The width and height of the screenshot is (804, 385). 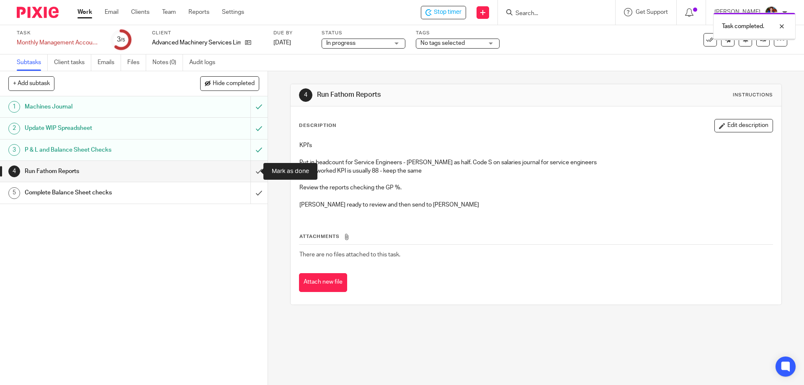 I want to click on small: /5, so click(x=123, y=40).